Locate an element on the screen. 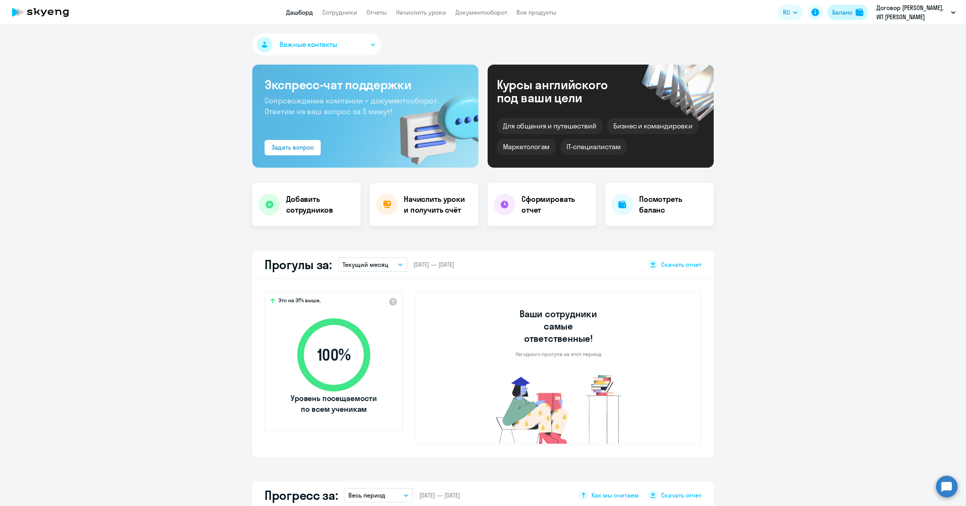  a: Сотрудники is located at coordinates (340, 12).